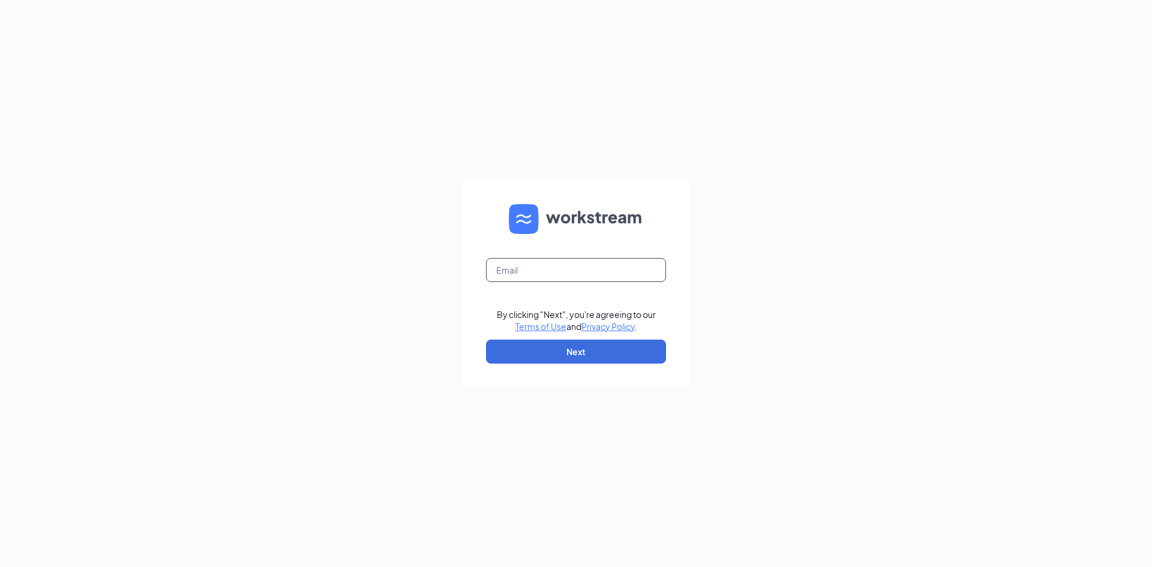  I want to click on a: Privacy Policy, so click(608, 326).